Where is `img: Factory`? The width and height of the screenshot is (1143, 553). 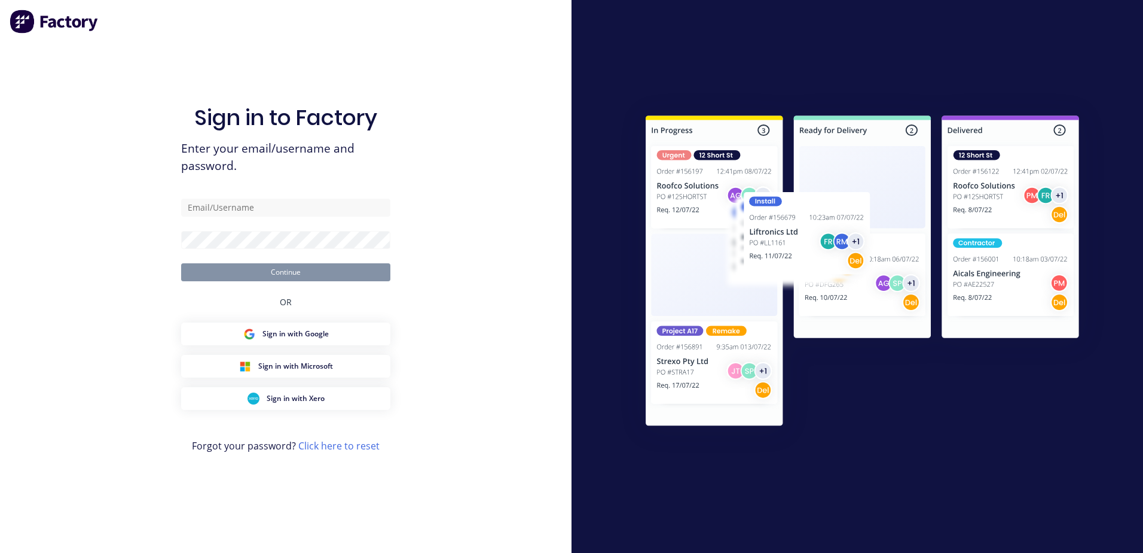 img: Factory is located at coordinates (54, 22).